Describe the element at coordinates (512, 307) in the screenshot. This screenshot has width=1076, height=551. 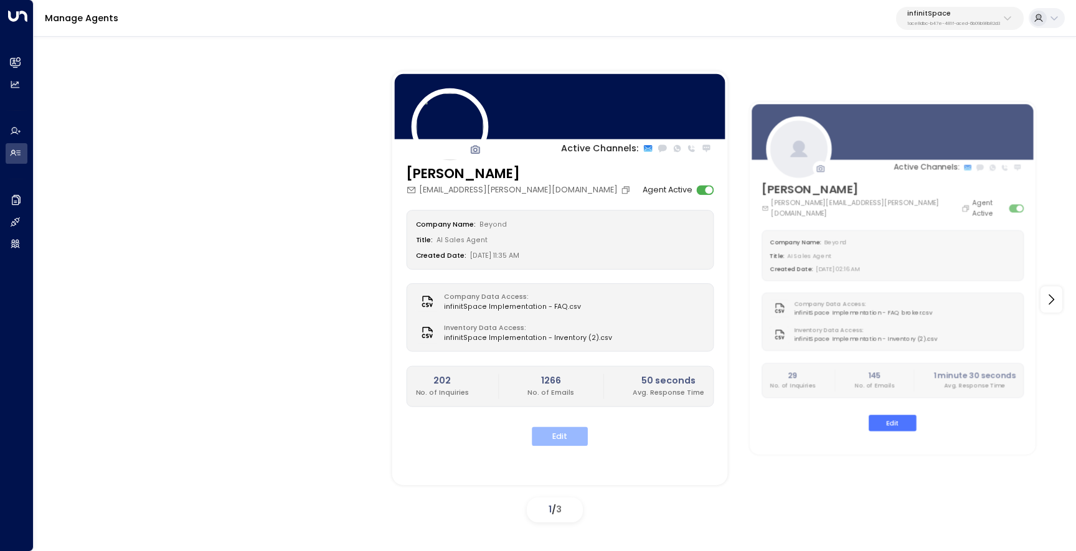
I see `span: infinitSpace Implementation - FAQ.csv` at that location.